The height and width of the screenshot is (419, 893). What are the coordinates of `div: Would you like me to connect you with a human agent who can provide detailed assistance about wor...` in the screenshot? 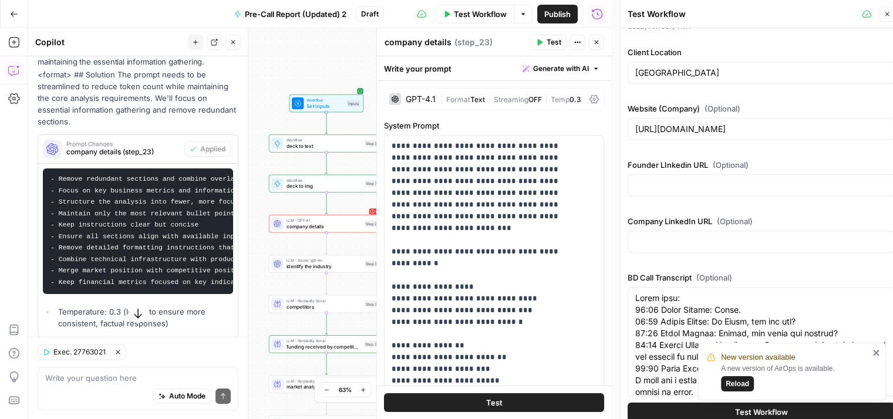 It's located at (117, 288).